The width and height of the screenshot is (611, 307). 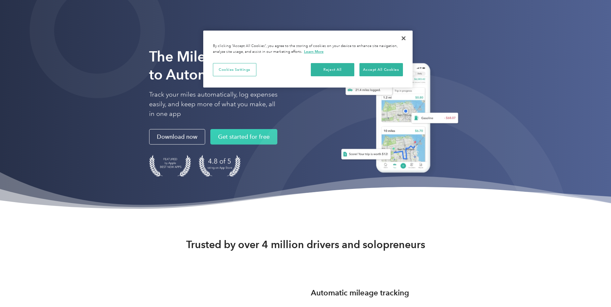 I want to click on strong: Trusted by over 4 million drivers and solopreneurs, so click(x=306, y=245).